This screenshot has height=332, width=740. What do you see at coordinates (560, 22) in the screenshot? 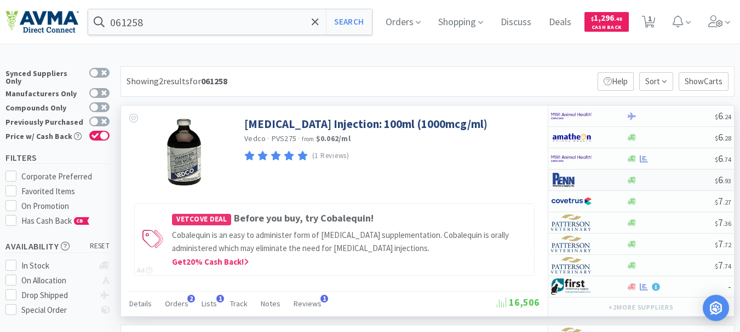
I see `a: Deals` at bounding box center [560, 22].